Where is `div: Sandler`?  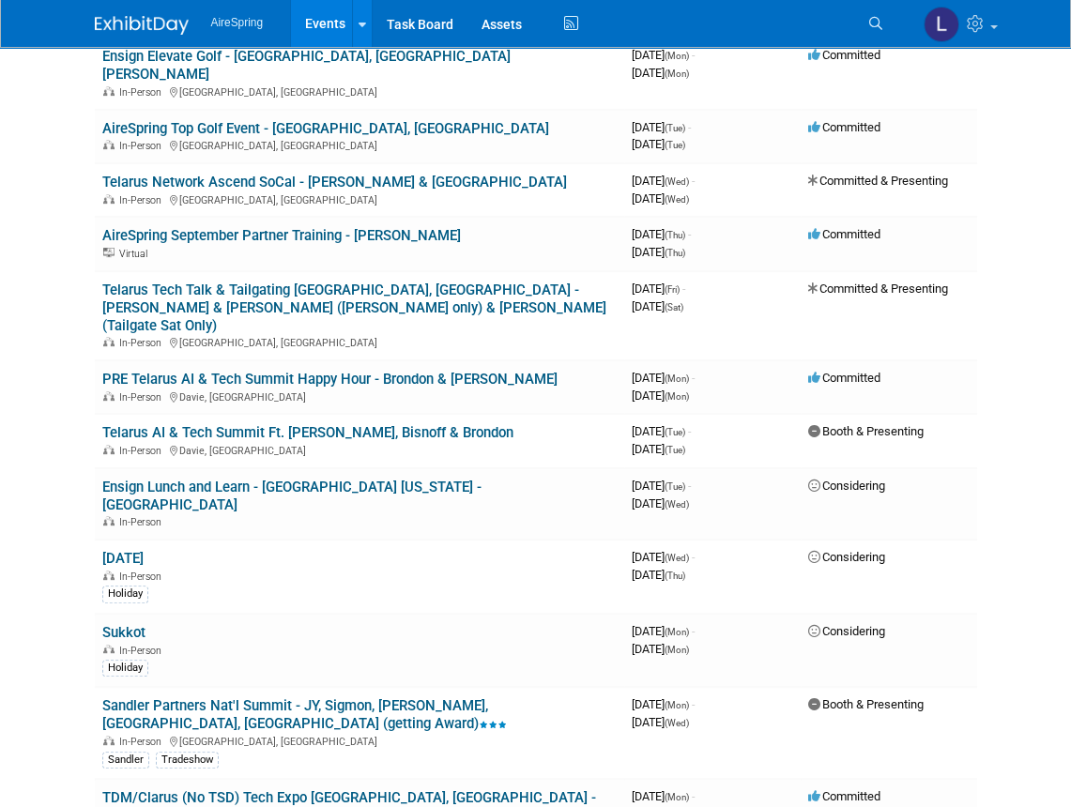 div: Sandler is located at coordinates (126, 760).